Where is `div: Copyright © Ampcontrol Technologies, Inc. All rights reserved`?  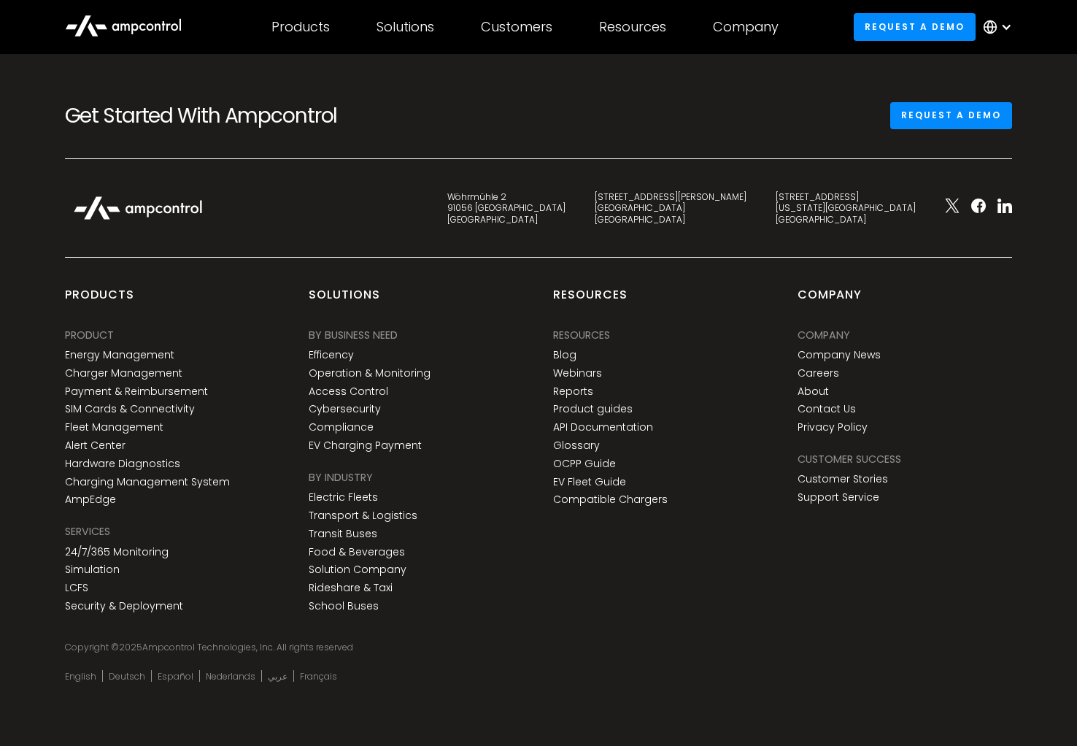 div: Copyright © Ampcontrol Technologies, Inc. All rights reserved is located at coordinates (539, 647).